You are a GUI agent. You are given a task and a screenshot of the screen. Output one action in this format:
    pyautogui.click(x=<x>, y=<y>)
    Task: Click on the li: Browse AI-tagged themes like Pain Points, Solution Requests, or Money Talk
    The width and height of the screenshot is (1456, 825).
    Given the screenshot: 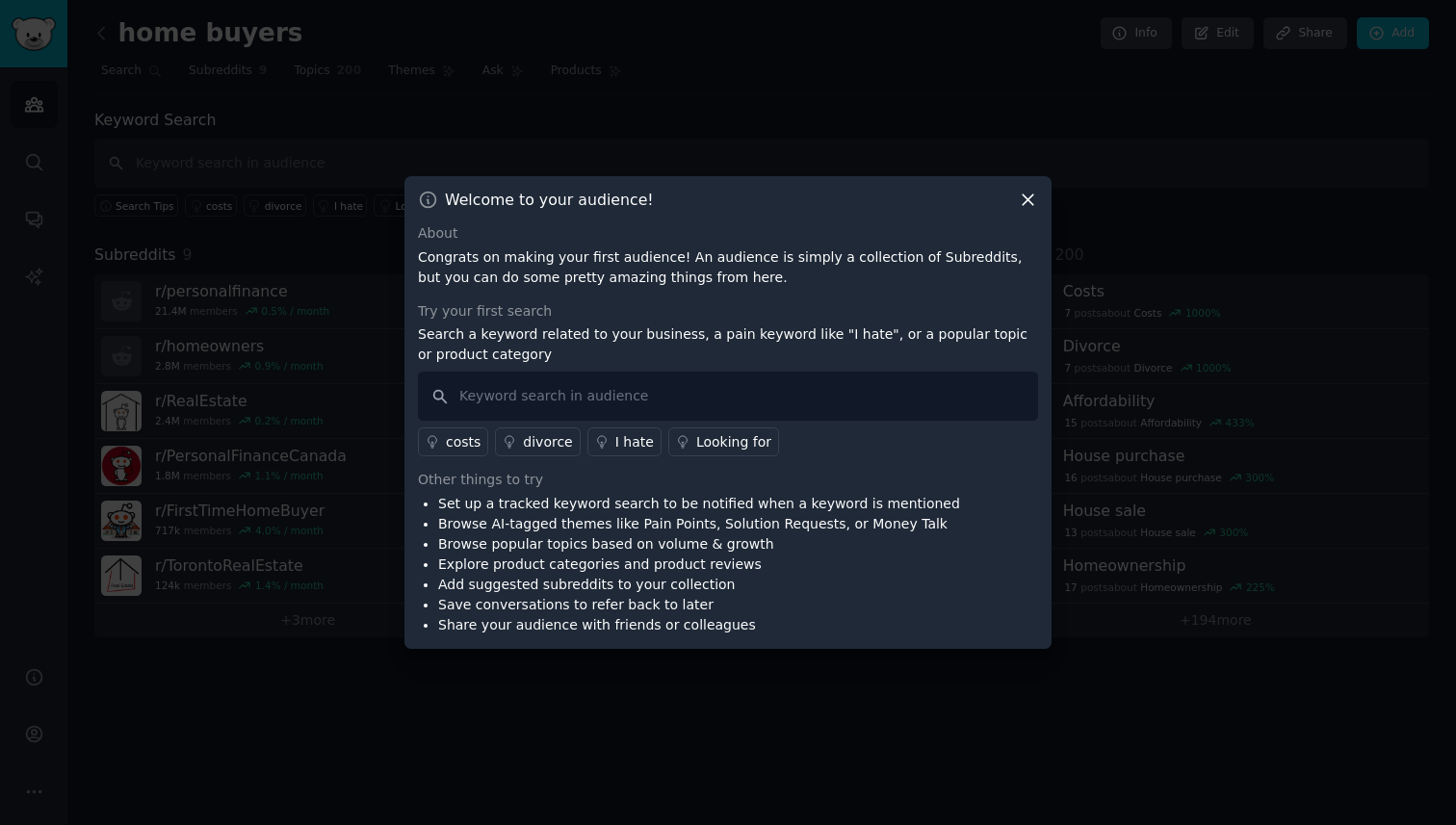 What is the action you would take?
    pyautogui.click(x=699, y=523)
    